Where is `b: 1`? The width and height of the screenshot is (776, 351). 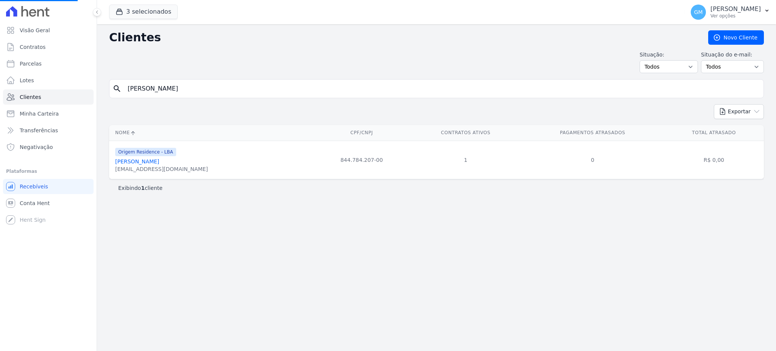
b: 1 is located at coordinates (143, 188).